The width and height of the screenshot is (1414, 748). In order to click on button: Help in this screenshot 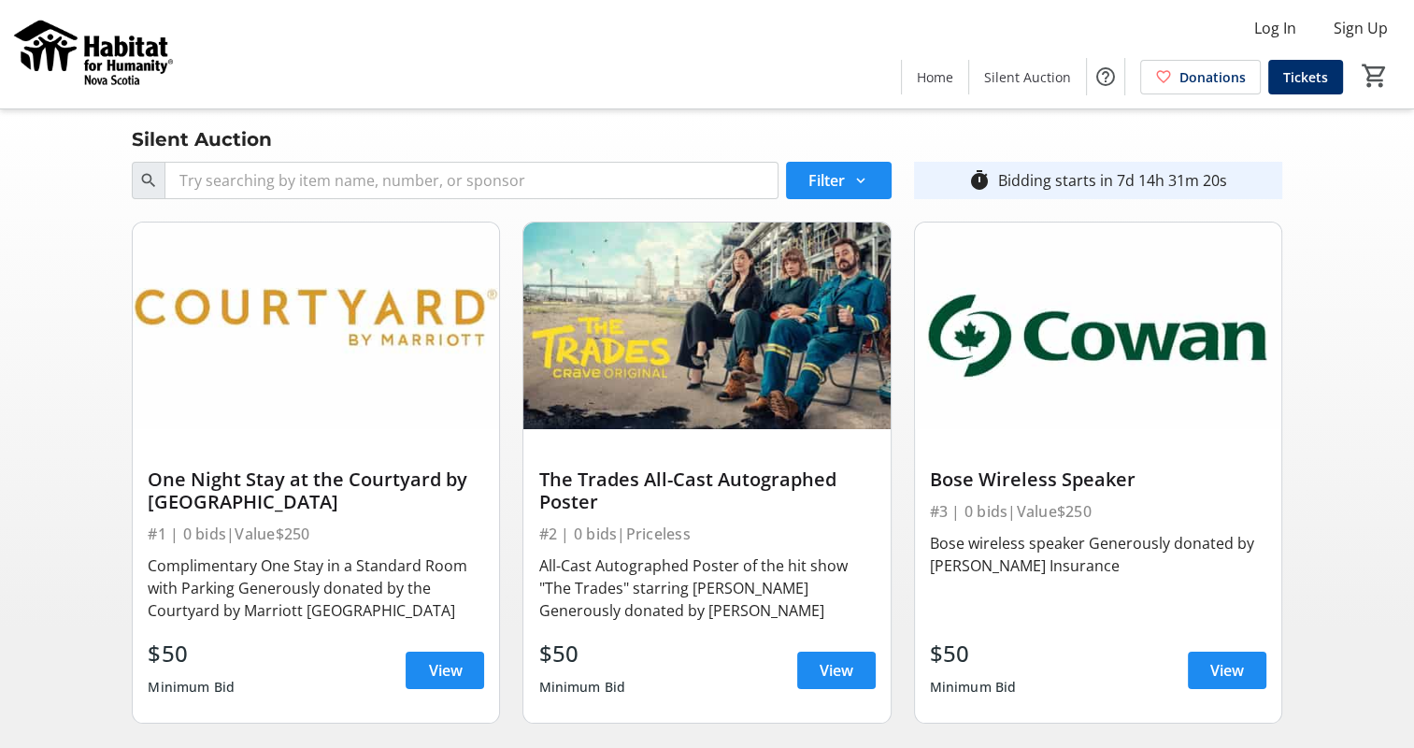, I will do `click(1106, 77)`.